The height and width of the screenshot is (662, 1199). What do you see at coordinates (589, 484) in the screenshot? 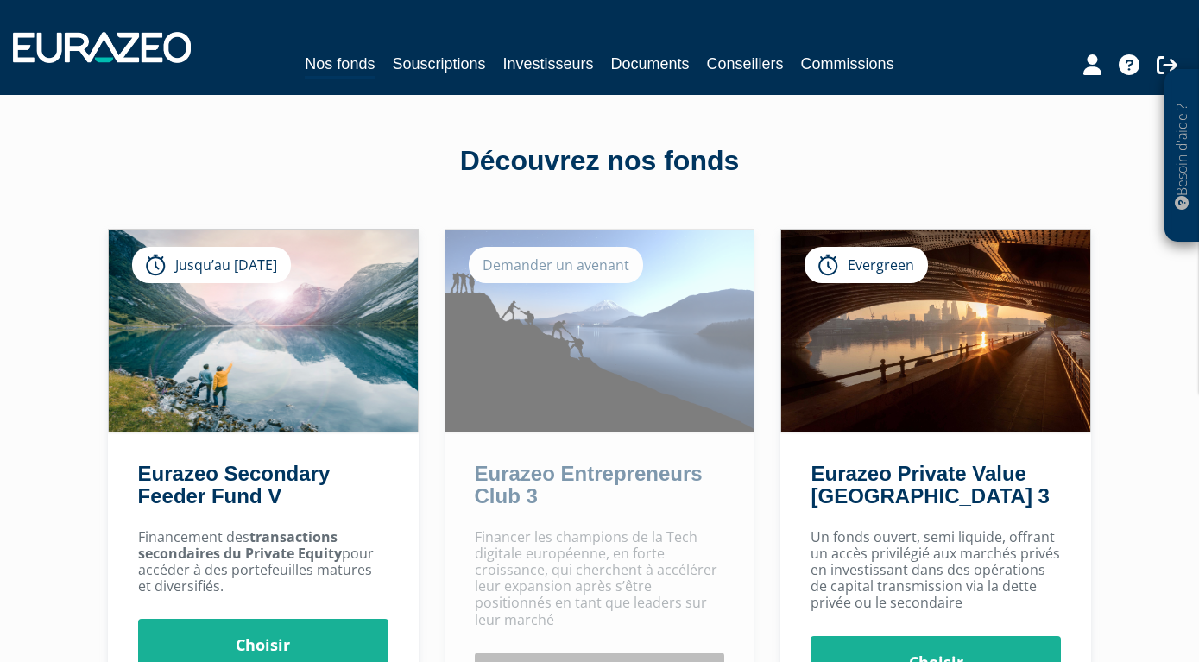
I see `a: Eurazeo Entrepreneurs Club 3` at bounding box center [589, 484].